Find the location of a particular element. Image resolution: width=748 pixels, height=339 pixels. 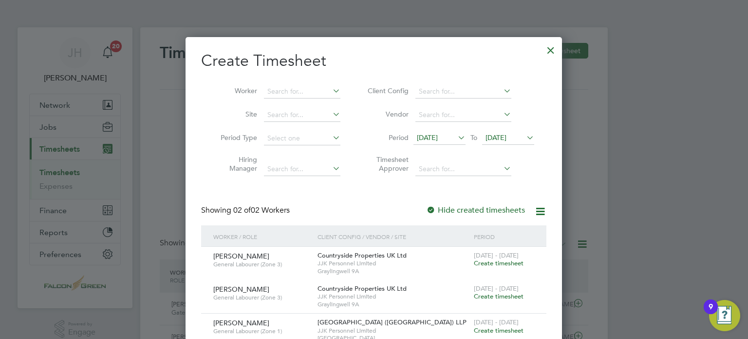

div: Worker / Role is located at coordinates (263, 236).